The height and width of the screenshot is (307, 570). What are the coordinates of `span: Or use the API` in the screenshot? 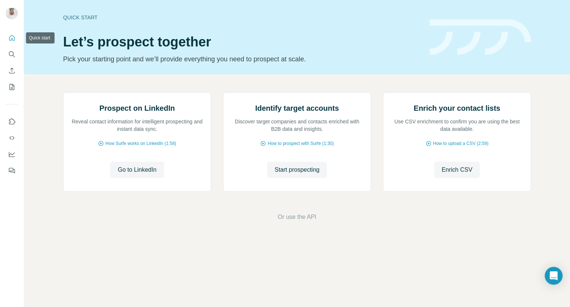 It's located at (297, 217).